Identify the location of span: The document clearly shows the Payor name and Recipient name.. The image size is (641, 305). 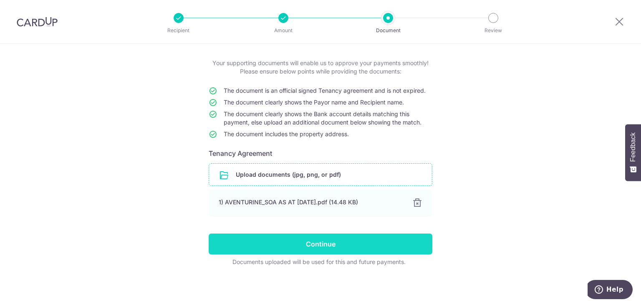
(314, 102).